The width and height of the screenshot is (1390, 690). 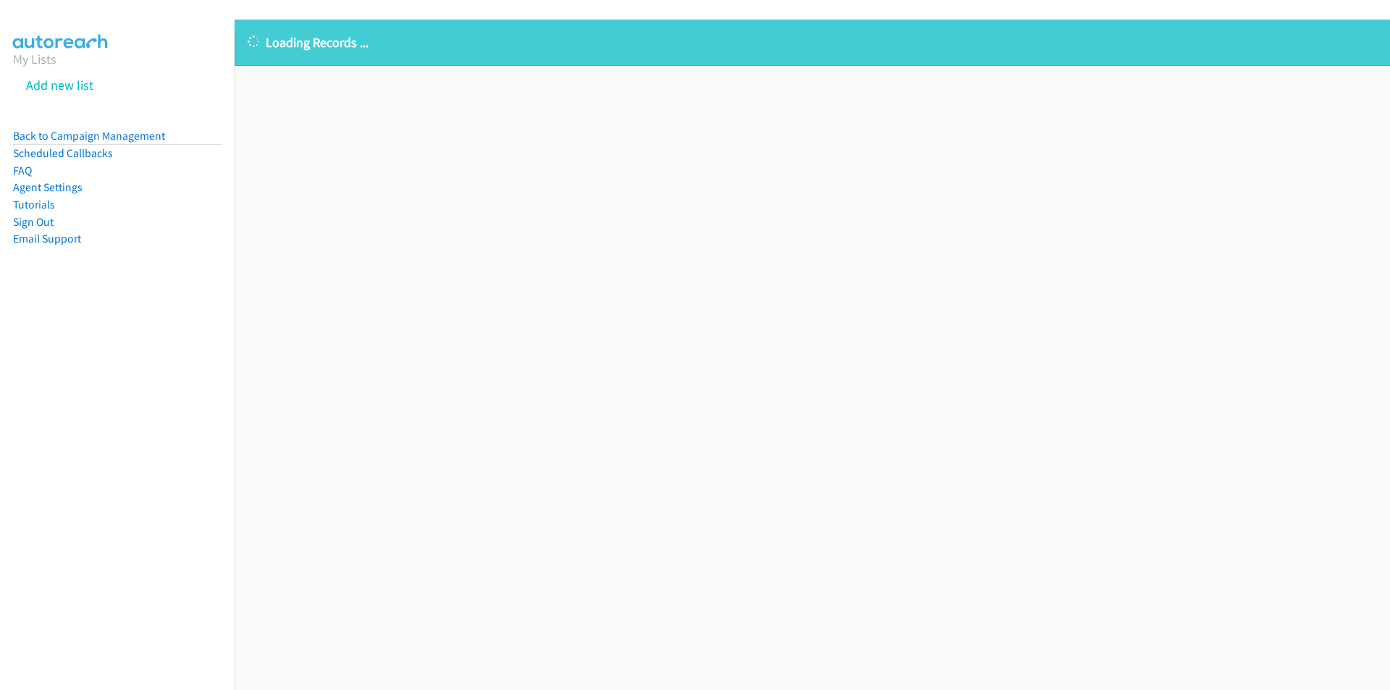 What do you see at coordinates (59, 85) in the screenshot?
I see `a: Add new list` at bounding box center [59, 85].